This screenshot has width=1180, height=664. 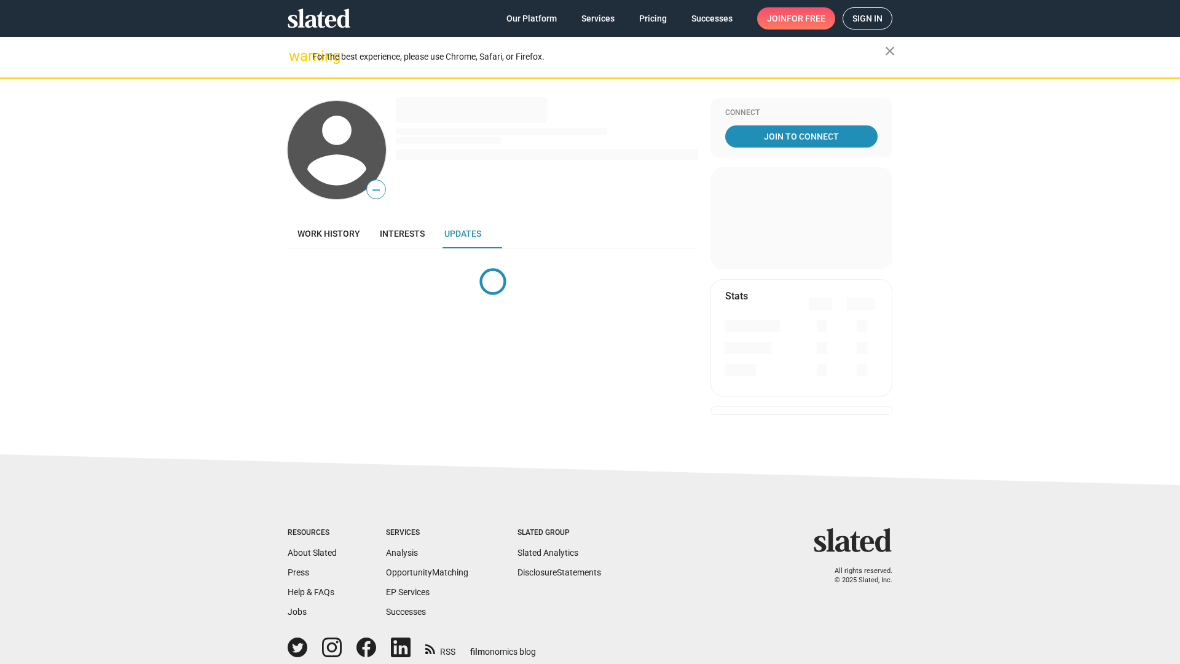 What do you see at coordinates (598, 18) in the screenshot?
I see `a: Services` at bounding box center [598, 18].